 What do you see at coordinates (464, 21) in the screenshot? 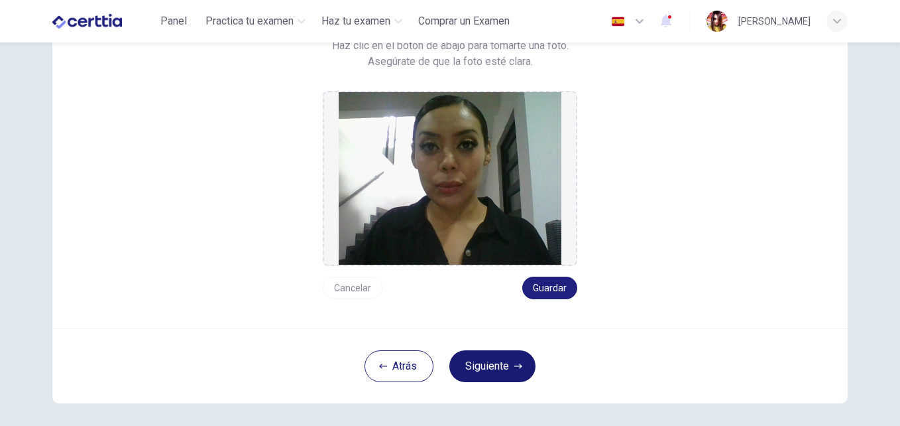
I see `span: Comprar un Examen` at bounding box center [464, 21].